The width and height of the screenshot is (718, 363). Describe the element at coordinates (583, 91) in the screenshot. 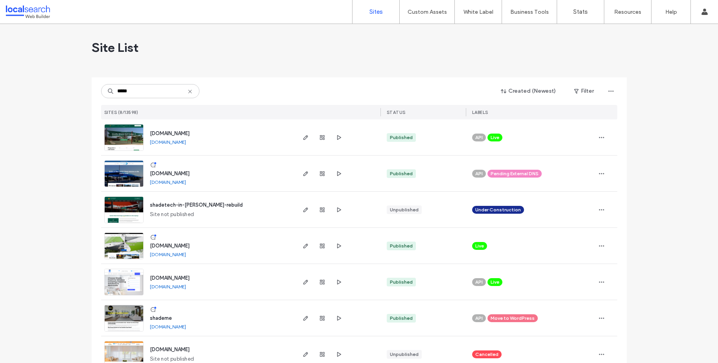

I see `button: Filter` at that location.